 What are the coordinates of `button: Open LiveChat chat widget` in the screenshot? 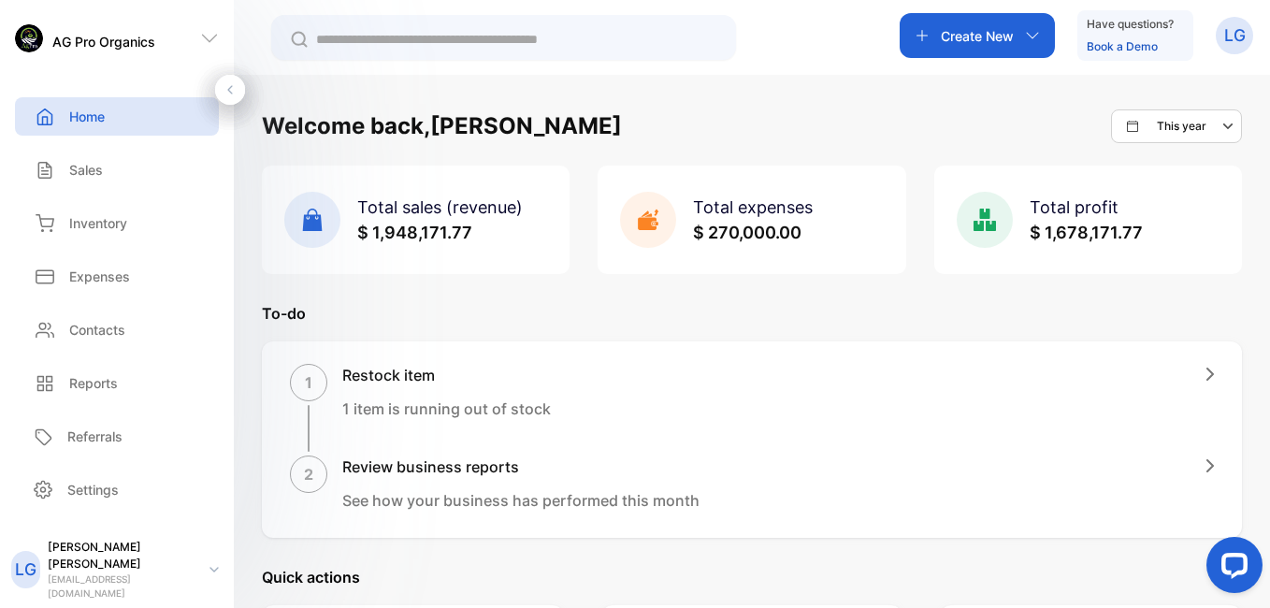 It's located at (43, 36).